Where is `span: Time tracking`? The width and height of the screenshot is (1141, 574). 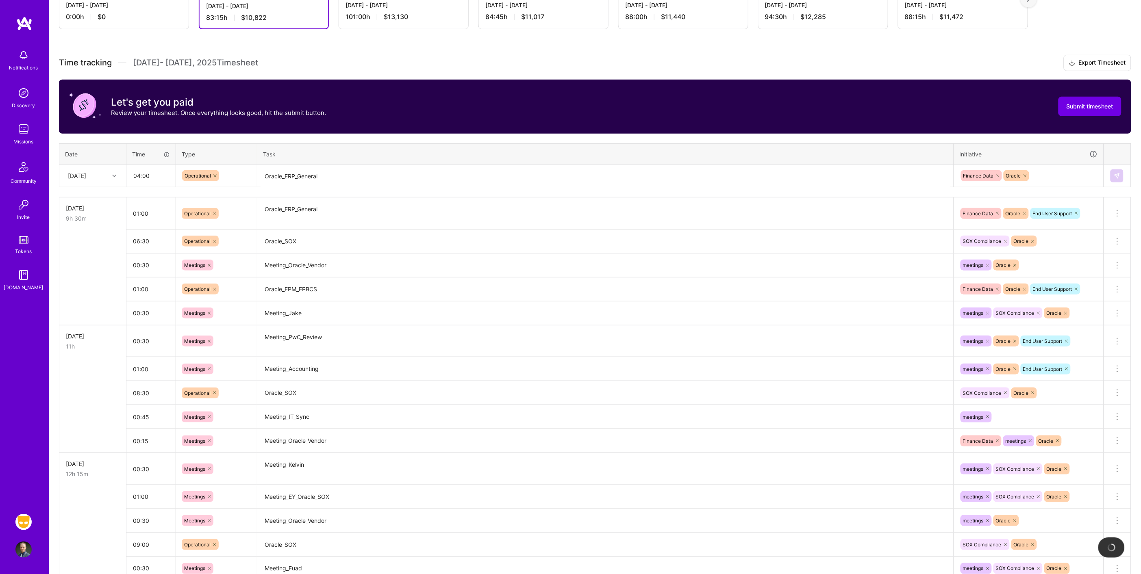 span: Time tracking is located at coordinates (85, 63).